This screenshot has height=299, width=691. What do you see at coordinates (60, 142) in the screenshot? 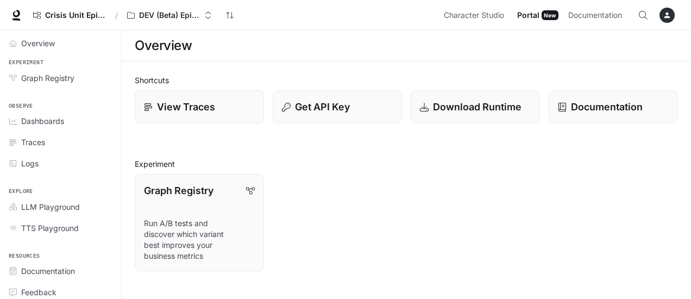
I see `a: Traces` at bounding box center [60, 142].